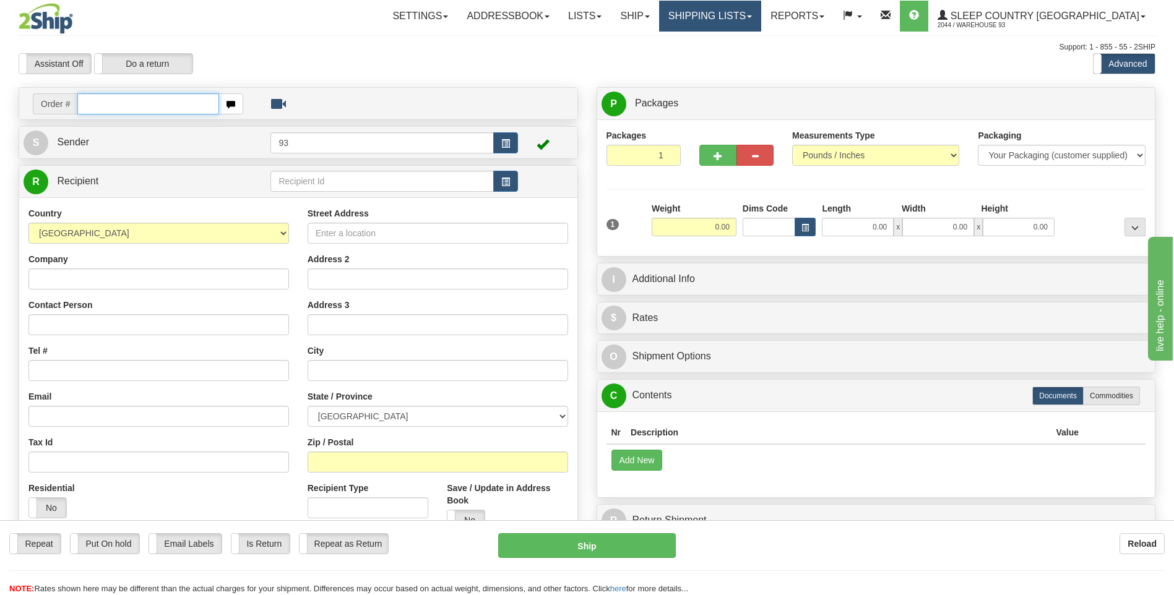 The width and height of the screenshot is (1174, 595). What do you see at coordinates (1111, 396) in the screenshot?
I see `label: Commodities` at bounding box center [1111, 396].